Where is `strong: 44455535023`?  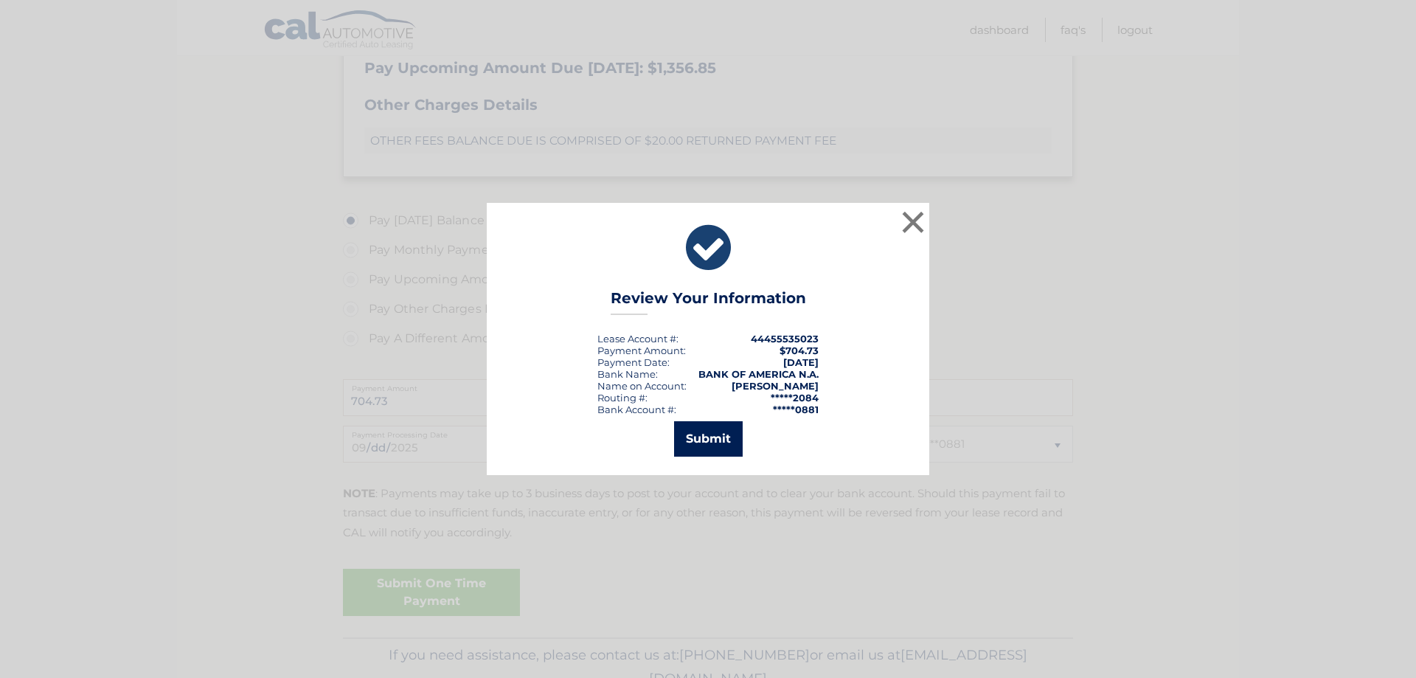
strong: 44455535023 is located at coordinates (785, 339).